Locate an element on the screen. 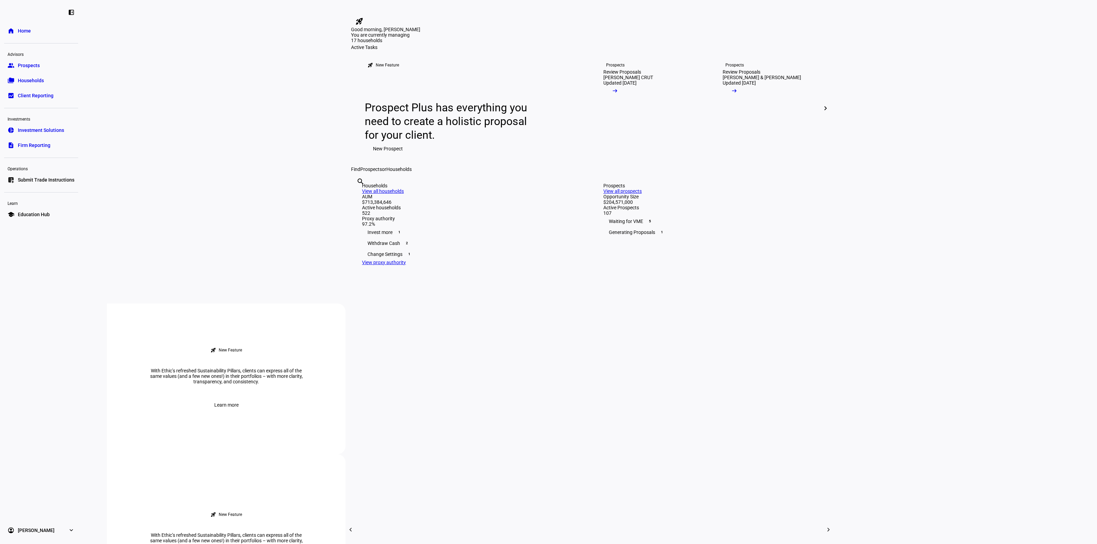  span: New Prospect is located at coordinates (388, 149).